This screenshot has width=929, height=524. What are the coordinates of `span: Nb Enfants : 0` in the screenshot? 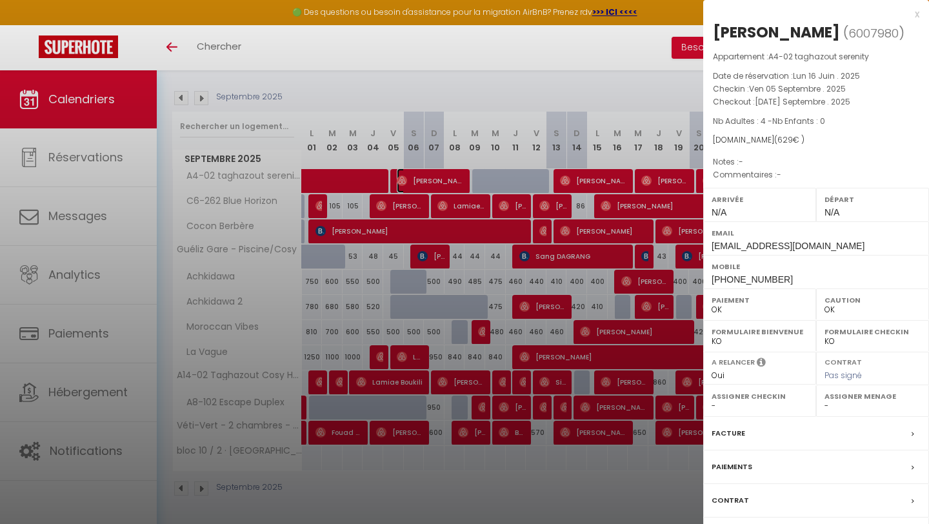 It's located at (799, 121).